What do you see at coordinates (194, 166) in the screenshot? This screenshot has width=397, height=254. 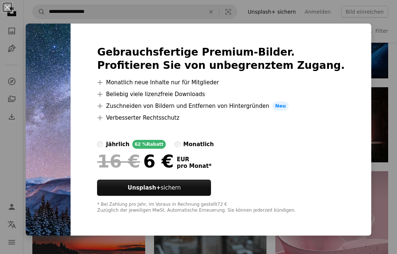 I see `span: pro Monat *` at bounding box center [194, 166].